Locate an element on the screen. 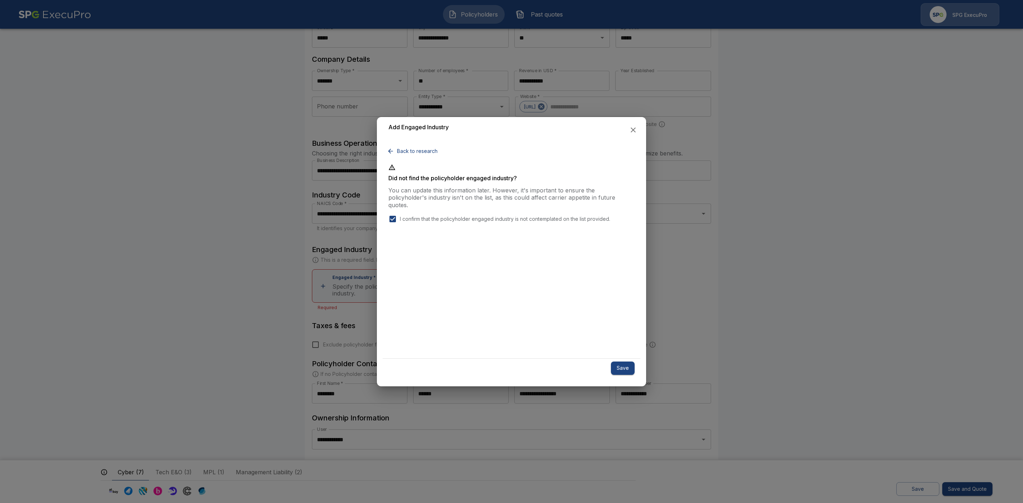 The width and height of the screenshot is (1023, 503). button: Back to research is located at coordinates (414, 151).